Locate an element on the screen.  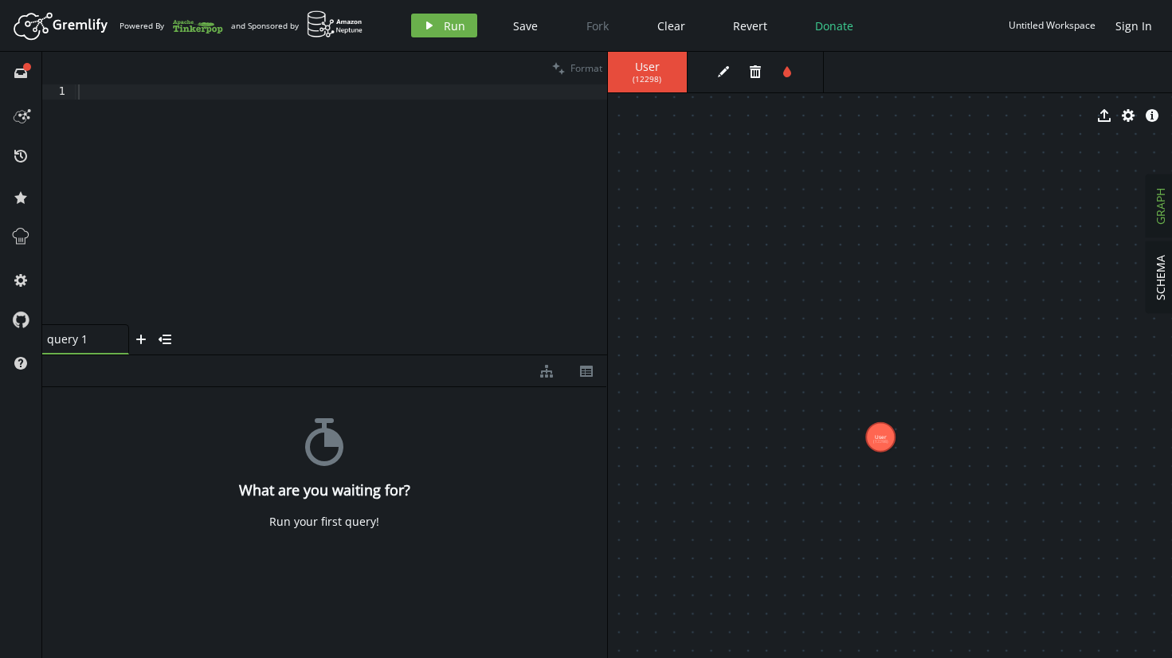
span: Save is located at coordinates (525, 26).